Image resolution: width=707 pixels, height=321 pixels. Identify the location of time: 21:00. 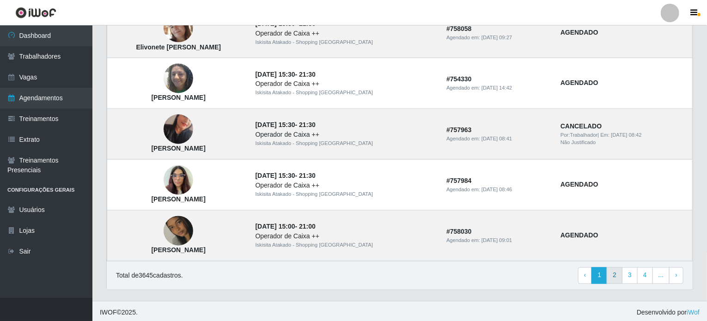
(307, 227).